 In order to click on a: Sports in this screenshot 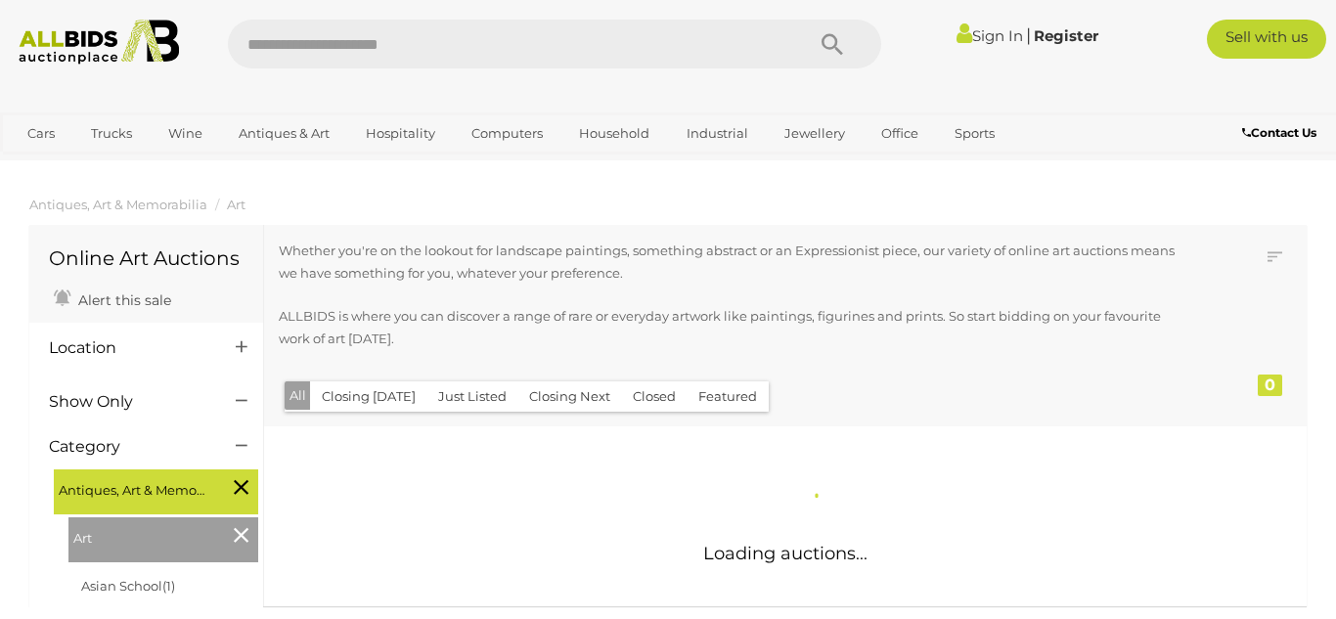, I will do `click(974, 133)`.